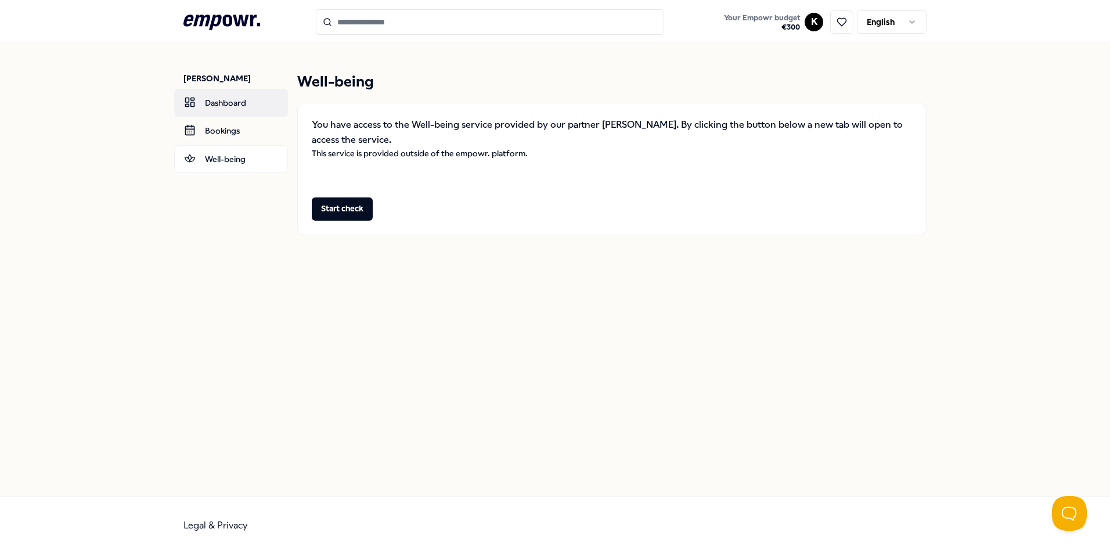  What do you see at coordinates (231, 103) in the screenshot?
I see `a: Dashboard` at bounding box center [231, 103].